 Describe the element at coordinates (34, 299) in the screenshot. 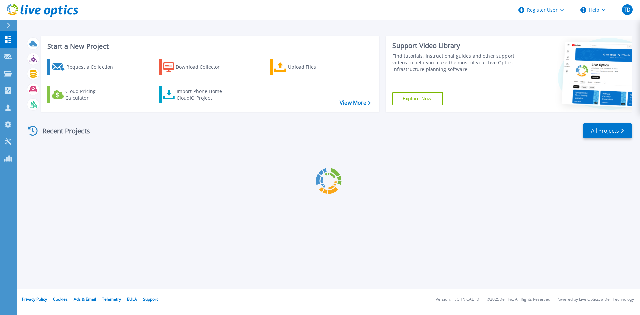

I see `a: Privacy Policy` at that location.